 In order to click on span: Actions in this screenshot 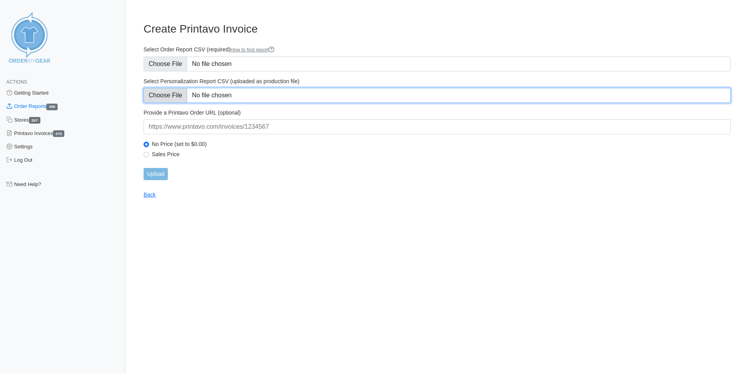, I will do `click(16, 82)`.